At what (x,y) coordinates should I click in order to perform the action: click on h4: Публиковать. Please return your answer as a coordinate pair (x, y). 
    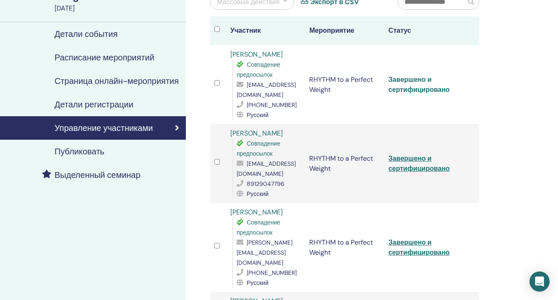
    Looking at the image, I should click on (79, 151).